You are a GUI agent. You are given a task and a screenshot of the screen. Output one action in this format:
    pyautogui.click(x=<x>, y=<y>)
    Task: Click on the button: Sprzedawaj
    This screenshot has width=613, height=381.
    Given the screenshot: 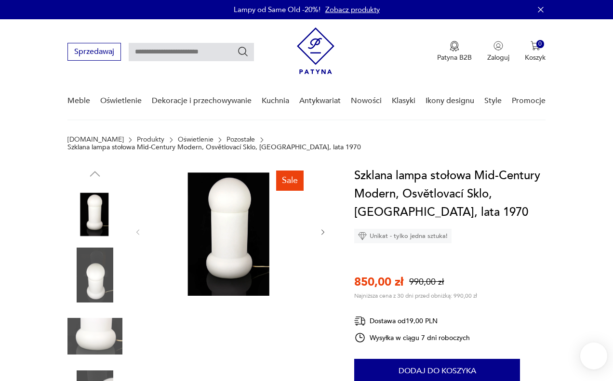 What is the action you would take?
    pyautogui.click(x=94, y=52)
    